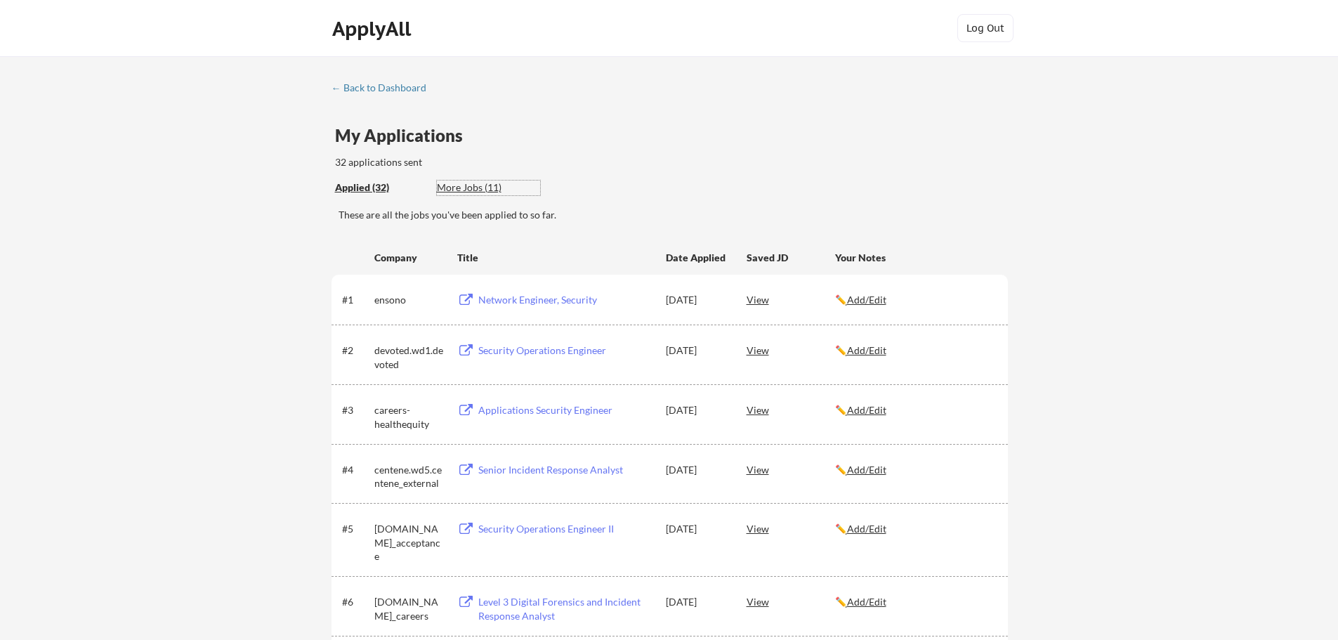 The height and width of the screenshot is (640, 1338). What do you see at coordinates (374, 29) in the screenshot?
I see `div: ApplyAll` at bounding box center [374, 29].